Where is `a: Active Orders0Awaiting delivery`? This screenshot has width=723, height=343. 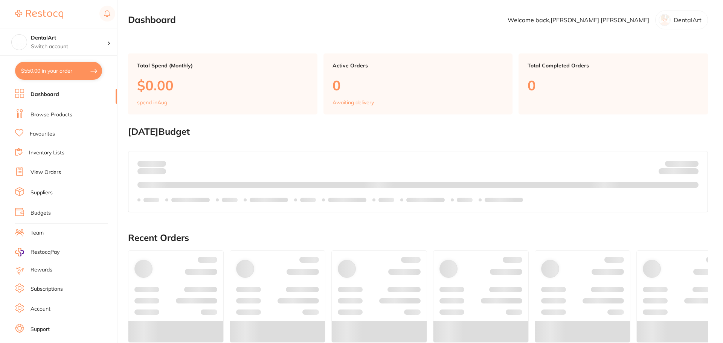
a: Active Orders0Awaiting delivery is located at coordinates (418, 84).